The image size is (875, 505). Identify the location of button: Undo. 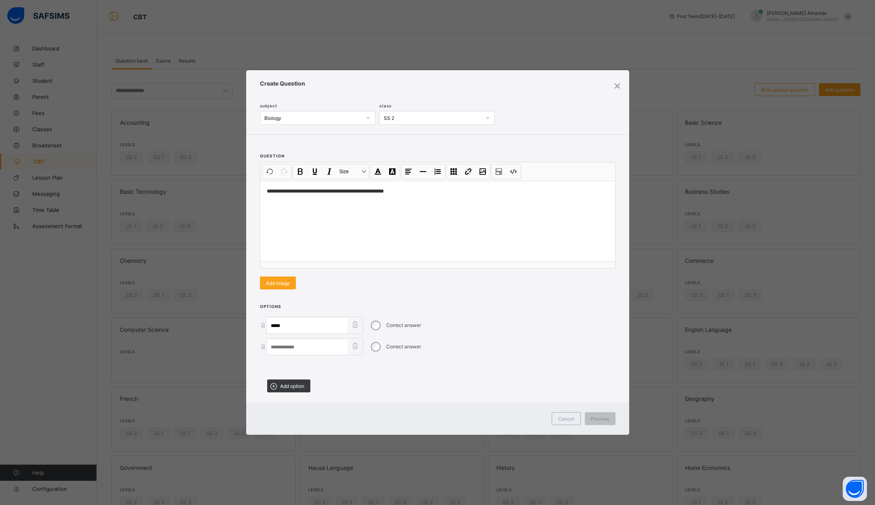
(269, 171).